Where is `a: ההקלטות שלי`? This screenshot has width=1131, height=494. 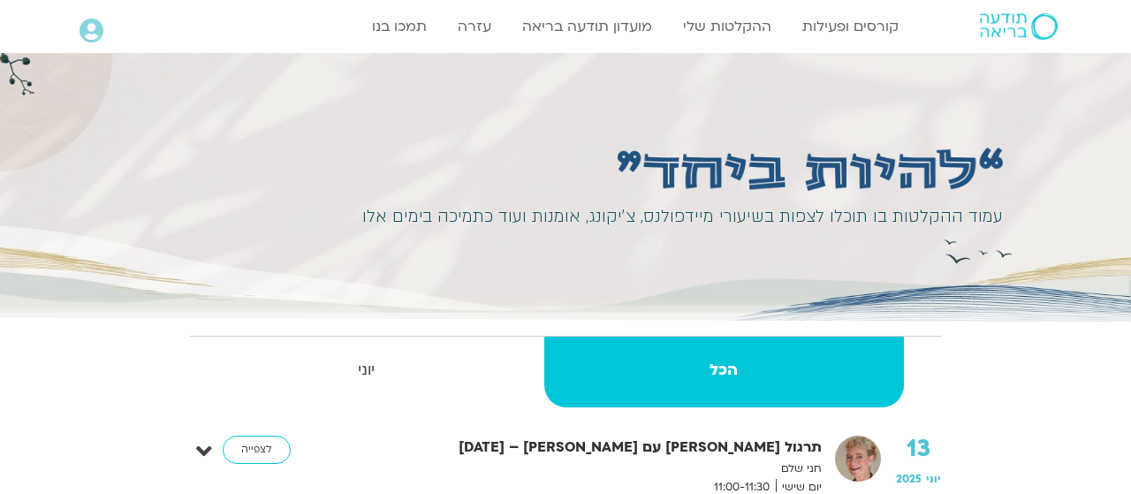
a: ההקלטות שלי is located at coordinates (727, 27).